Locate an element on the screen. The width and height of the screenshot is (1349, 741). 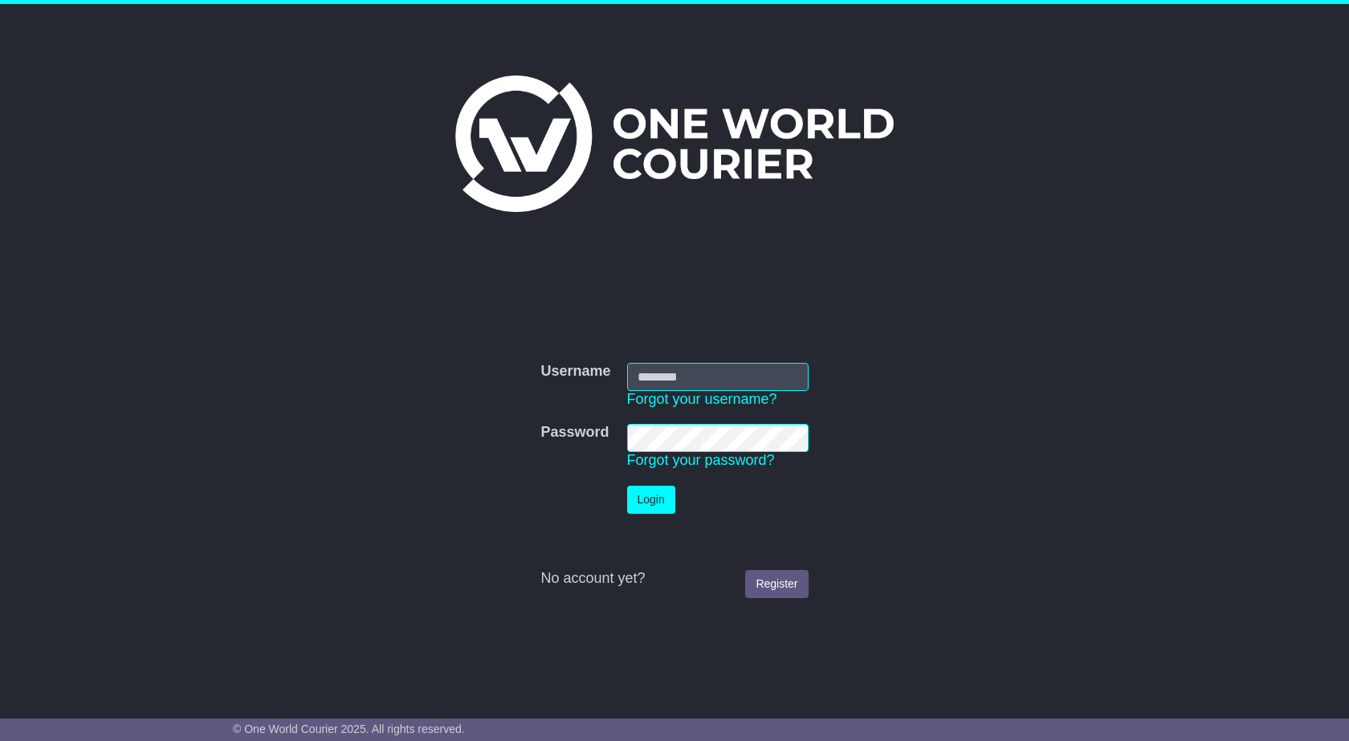
a: Forgot your password? is located at coordinates (701, 460).